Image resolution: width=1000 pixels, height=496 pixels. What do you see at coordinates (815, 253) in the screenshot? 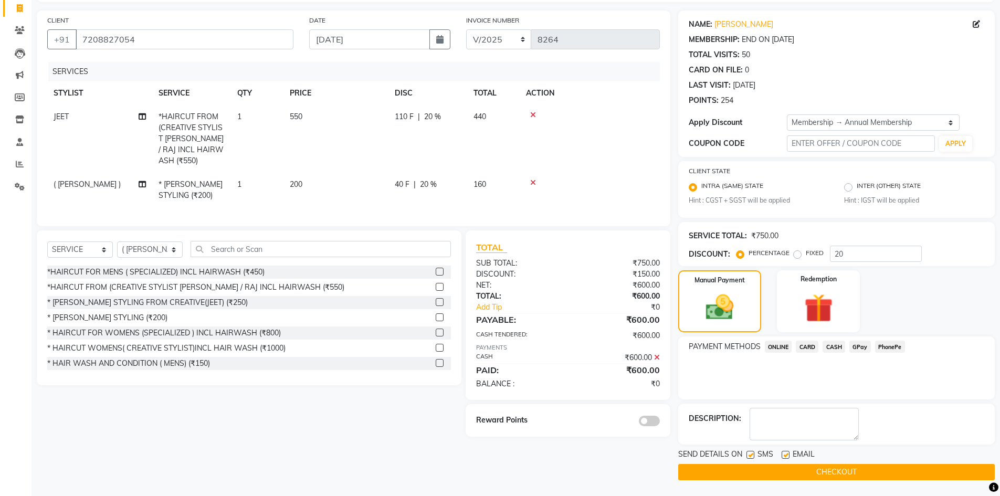
I see `label: FIXED` at bounding box center [815, 253].